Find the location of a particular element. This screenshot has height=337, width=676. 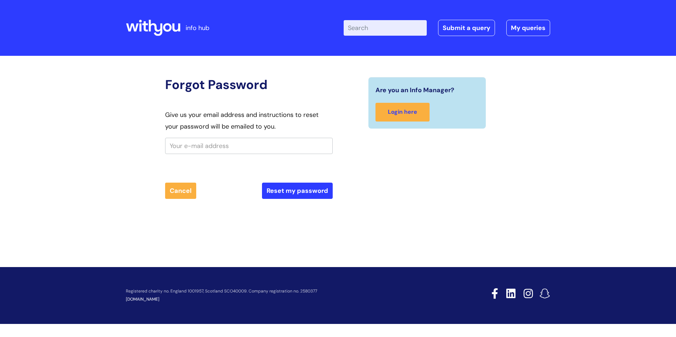

a: Login here is located at coordinates (402, 112).